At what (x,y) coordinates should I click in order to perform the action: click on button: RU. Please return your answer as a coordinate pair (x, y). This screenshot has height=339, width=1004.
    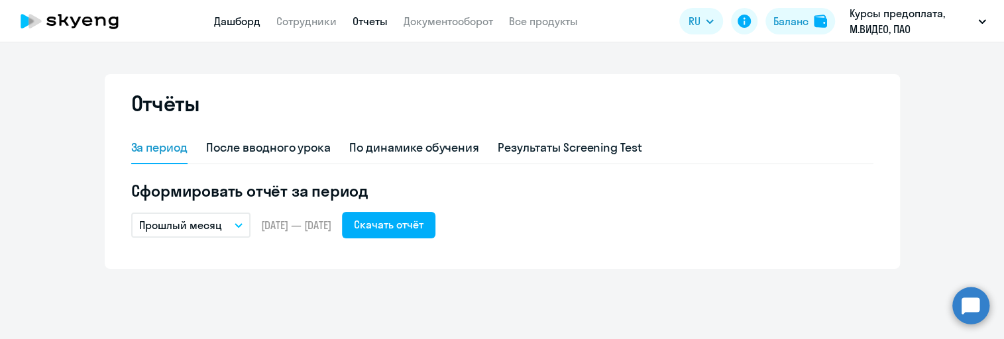
    Looking at the image, I should click on (701, 21).